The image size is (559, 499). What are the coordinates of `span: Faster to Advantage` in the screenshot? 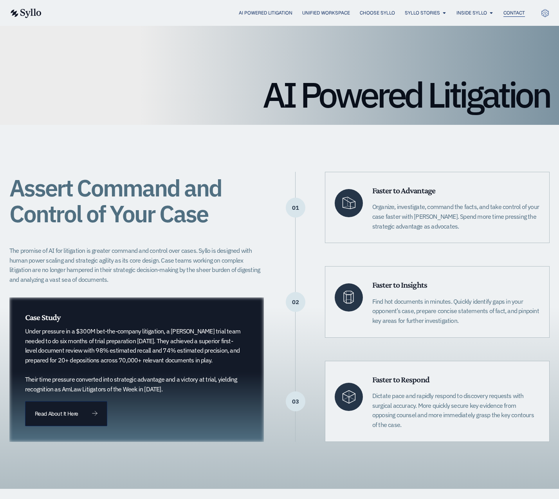 It's located at (404, 190).